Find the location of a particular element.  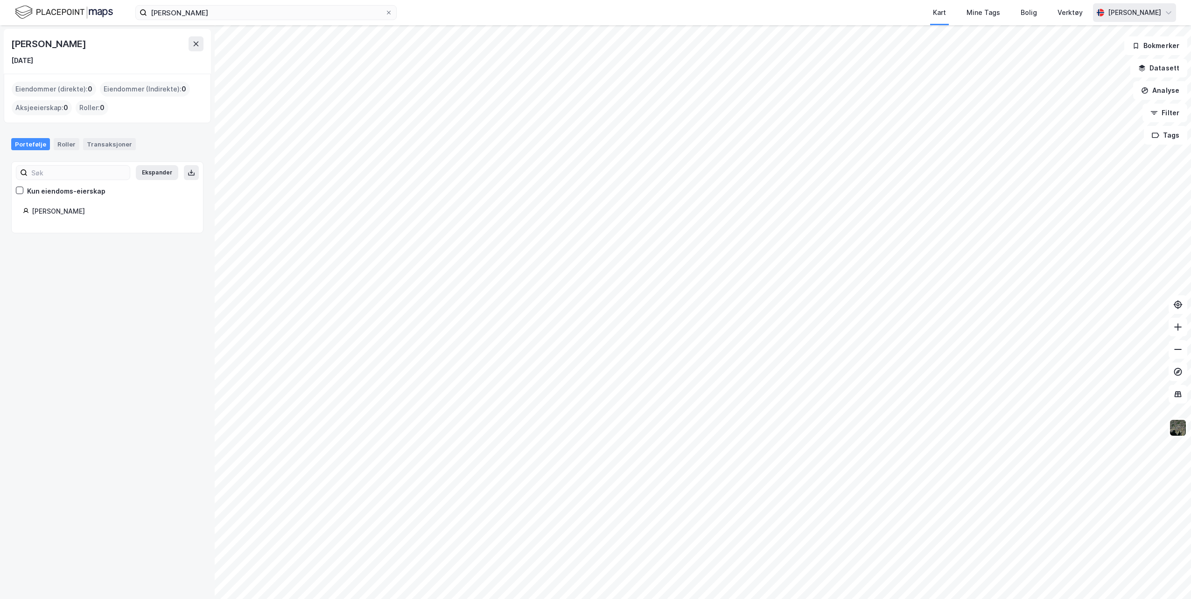

button: Tags is located at coordinates (1165, 135).